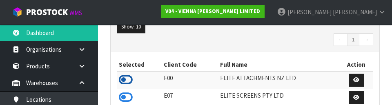 The width and height of the screenshot is (392, 105). I want to click on span: ProStock, so click(47, 12).